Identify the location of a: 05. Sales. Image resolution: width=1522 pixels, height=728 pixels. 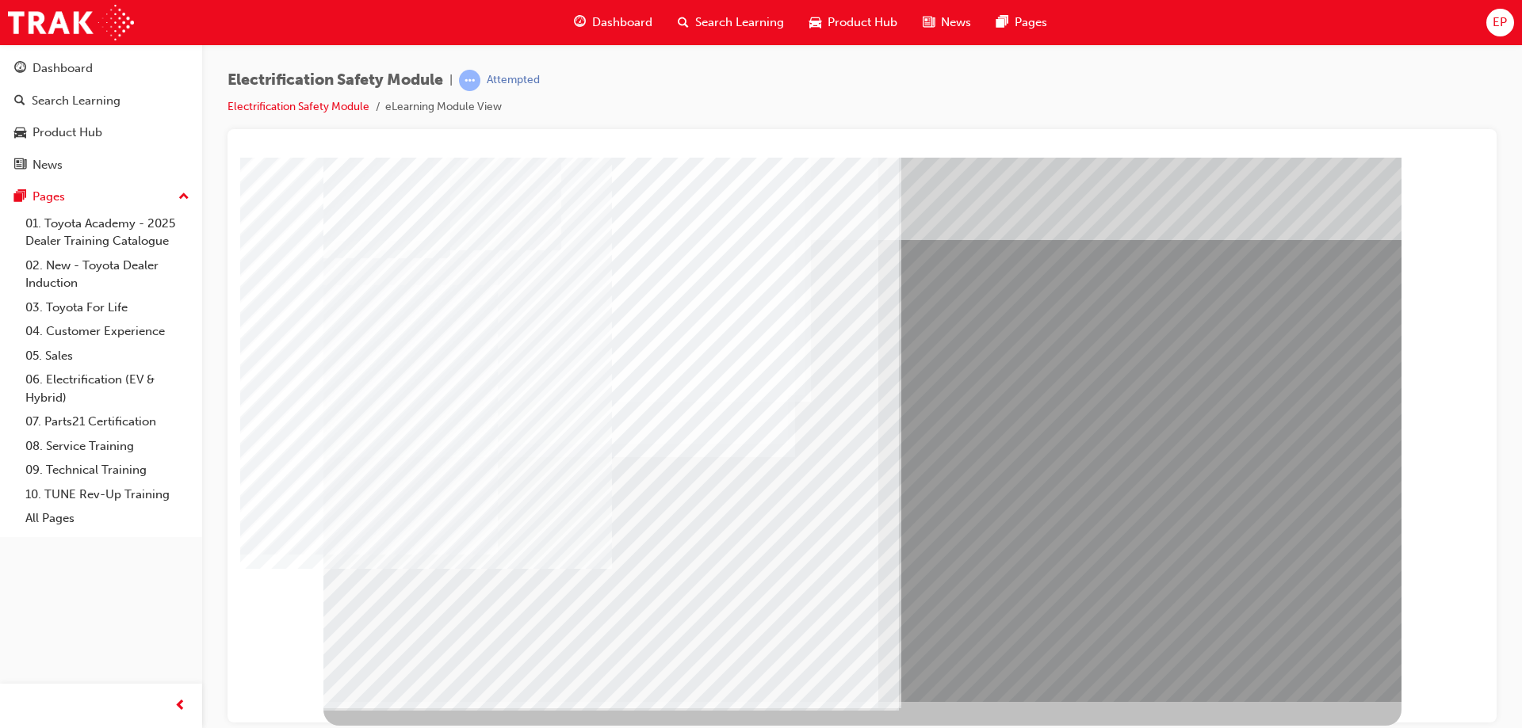
(107, 356).